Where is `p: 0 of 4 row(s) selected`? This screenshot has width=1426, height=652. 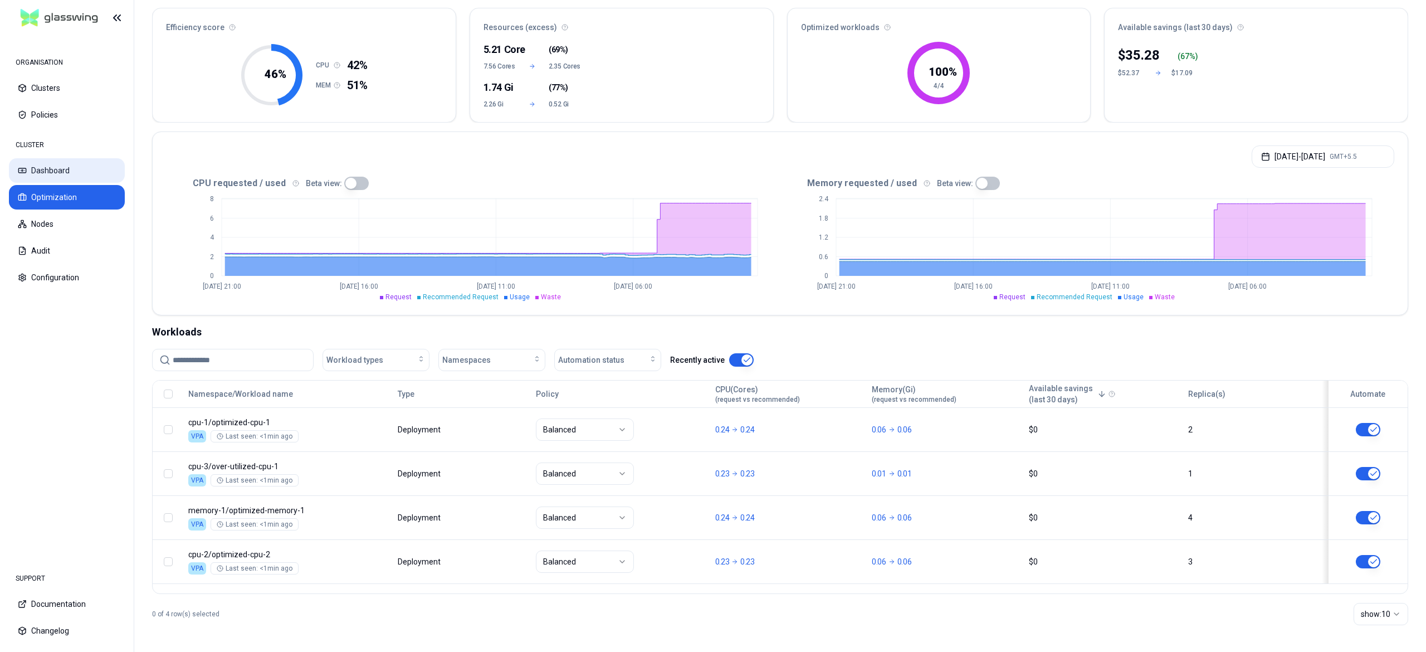 p: 0 of 4 row(s) selected is located at coordinates (186, 614).